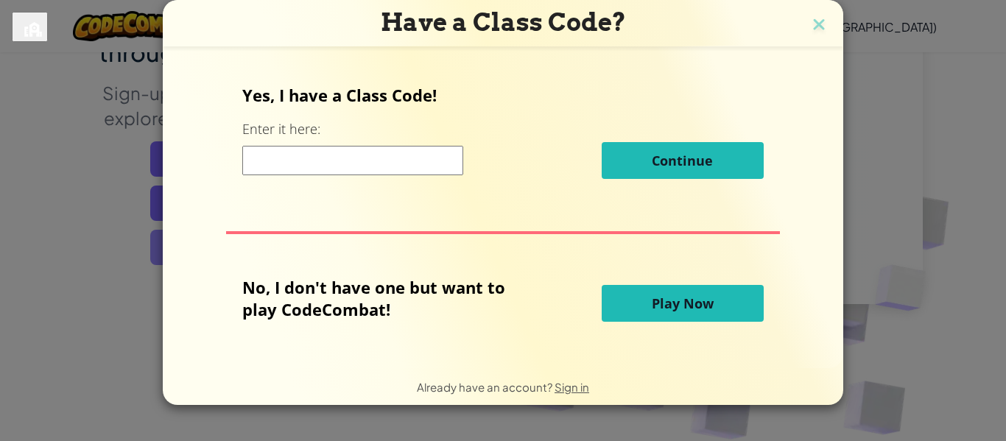 The height and width of the screenshot is (441, 1006). Describe the element at coordinates (571, 386) in the screenshot. I see `a: Sign in` at that location.